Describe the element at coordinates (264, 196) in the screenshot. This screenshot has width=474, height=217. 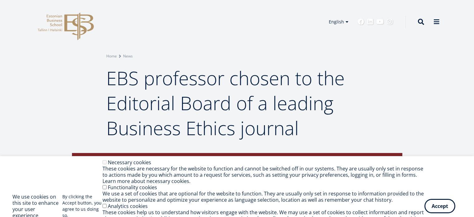
I see `div: We use a set of cookies that are optional for the website to function. They are usually only set ...` at that location.